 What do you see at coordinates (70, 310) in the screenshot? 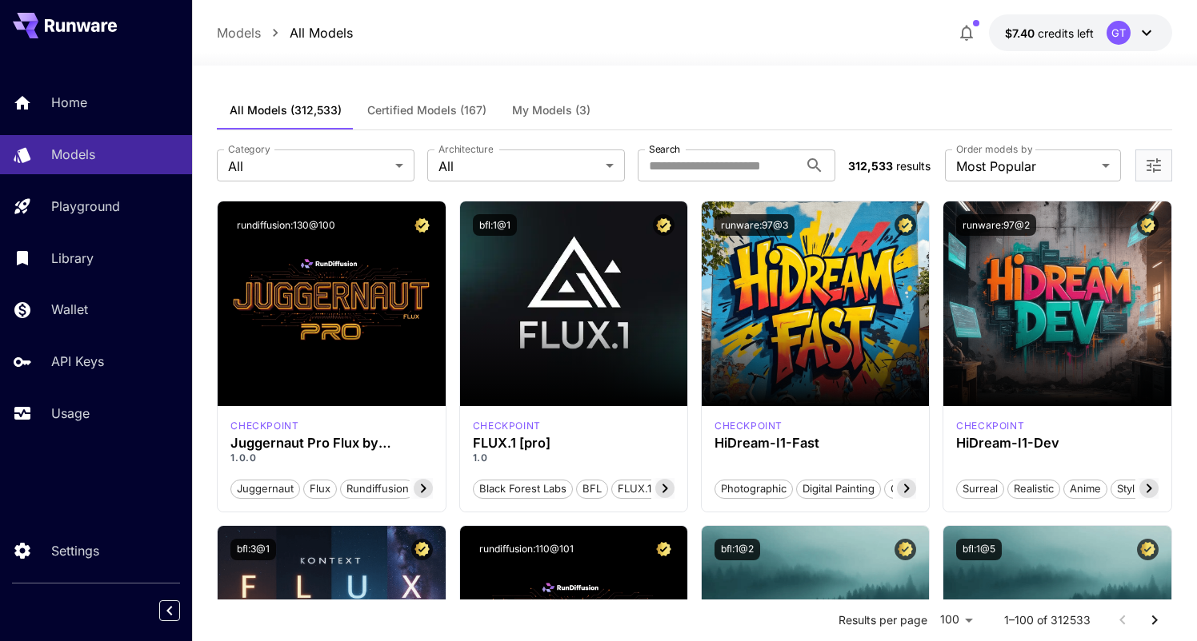
I see `p: Wallet` at bounding box center [70, 310].